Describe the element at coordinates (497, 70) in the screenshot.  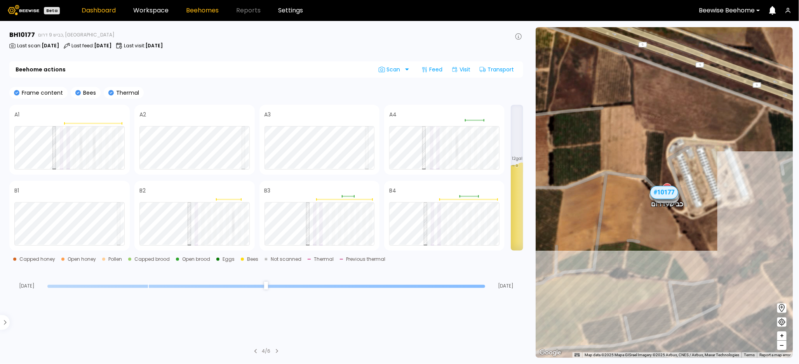
I see `div: Transport` at that location.